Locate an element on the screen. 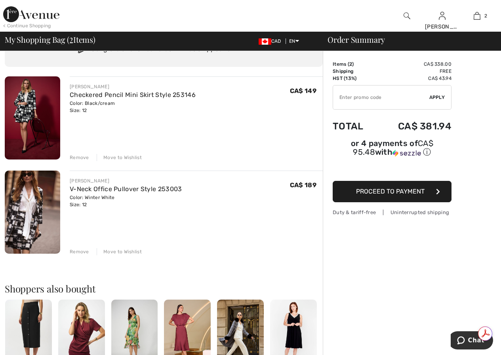 Image resolution: width=501 pixels, height=355 pixels. h2: Shoppers also bought is located at coordinates (164, 289).